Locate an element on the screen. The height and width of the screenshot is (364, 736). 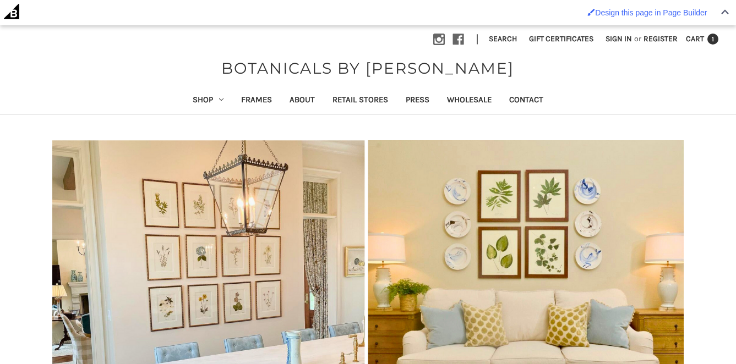
a: Cart with 1 items is located at coordinates (702, 39).